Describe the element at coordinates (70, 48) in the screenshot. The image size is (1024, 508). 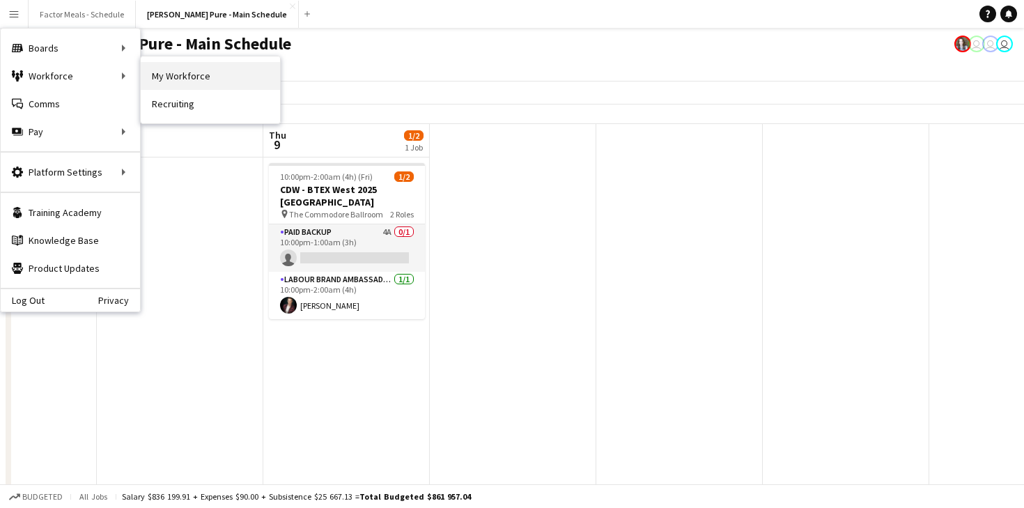
I see `div: Boards` at that location.